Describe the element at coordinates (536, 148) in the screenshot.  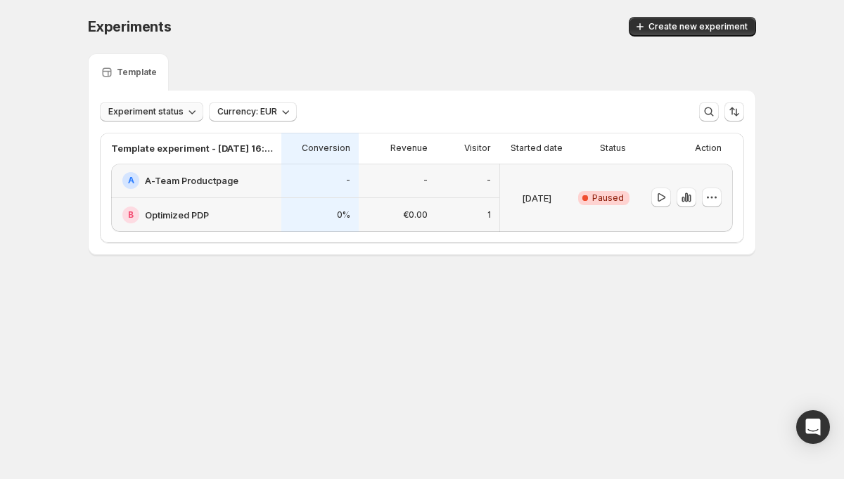
I see `p: Started date` at that location.